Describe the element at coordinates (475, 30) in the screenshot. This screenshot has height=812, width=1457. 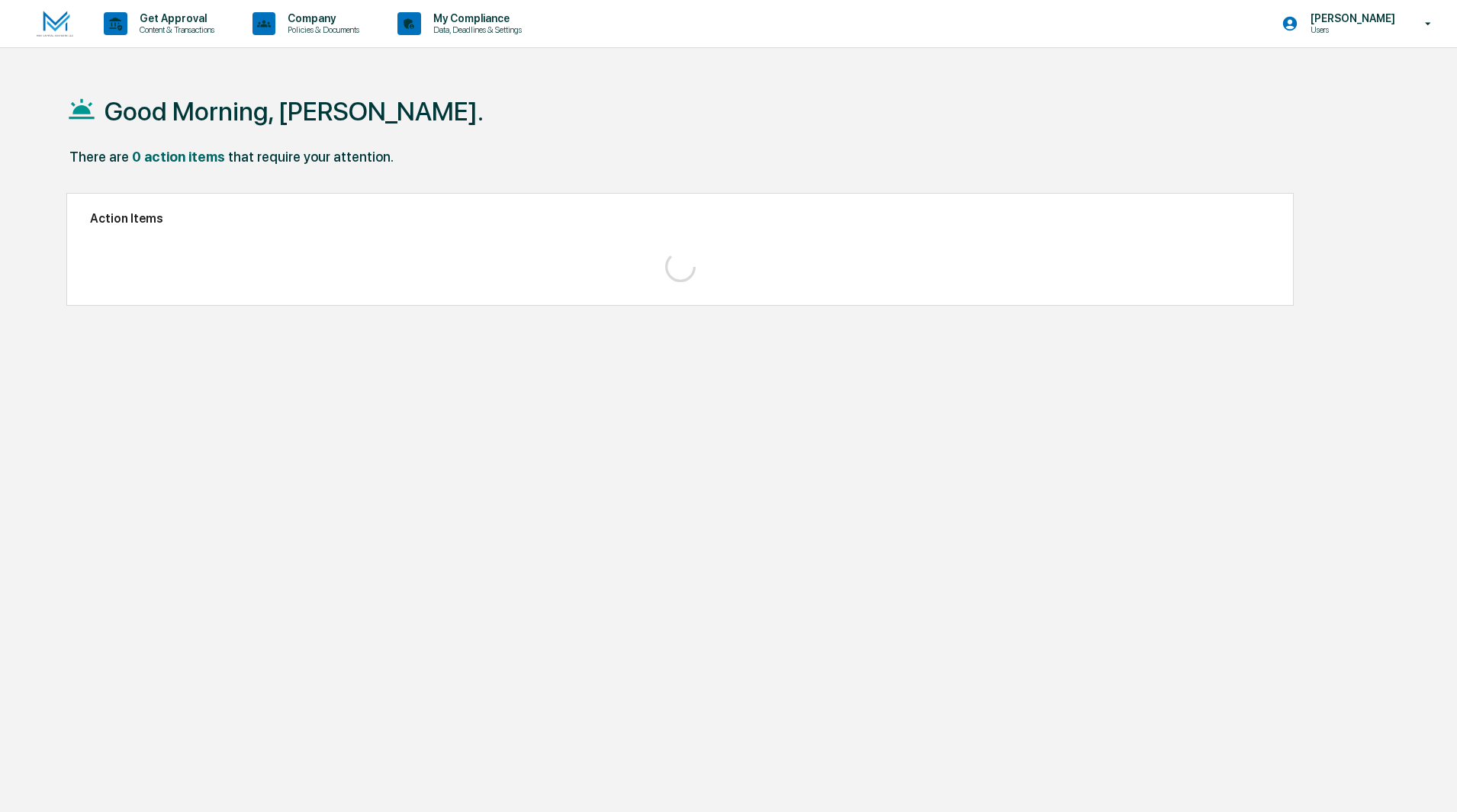
I see `p: Data, Deadlines & Settings` at that location.